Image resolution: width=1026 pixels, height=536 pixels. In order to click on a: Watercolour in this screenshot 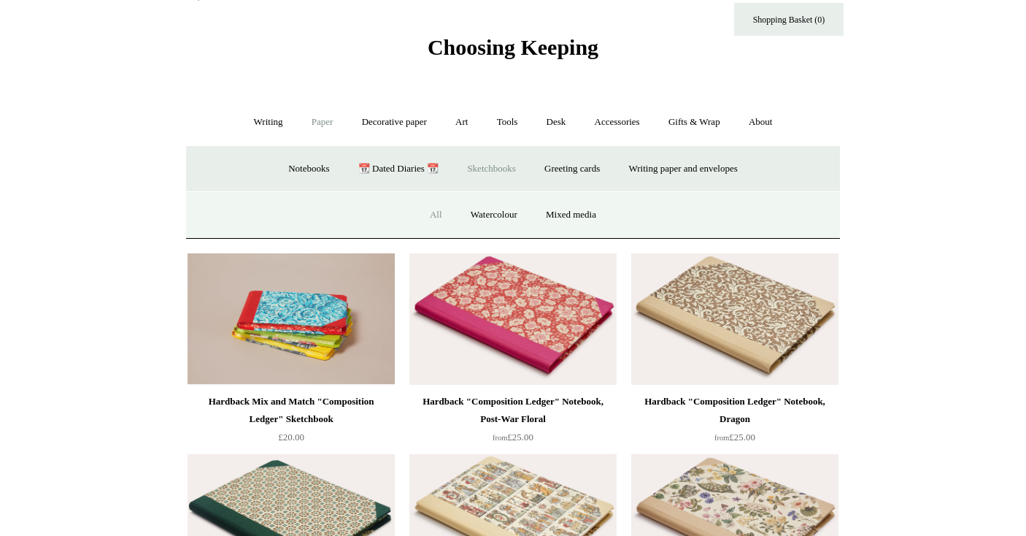, I will do `click(494, 215)`.